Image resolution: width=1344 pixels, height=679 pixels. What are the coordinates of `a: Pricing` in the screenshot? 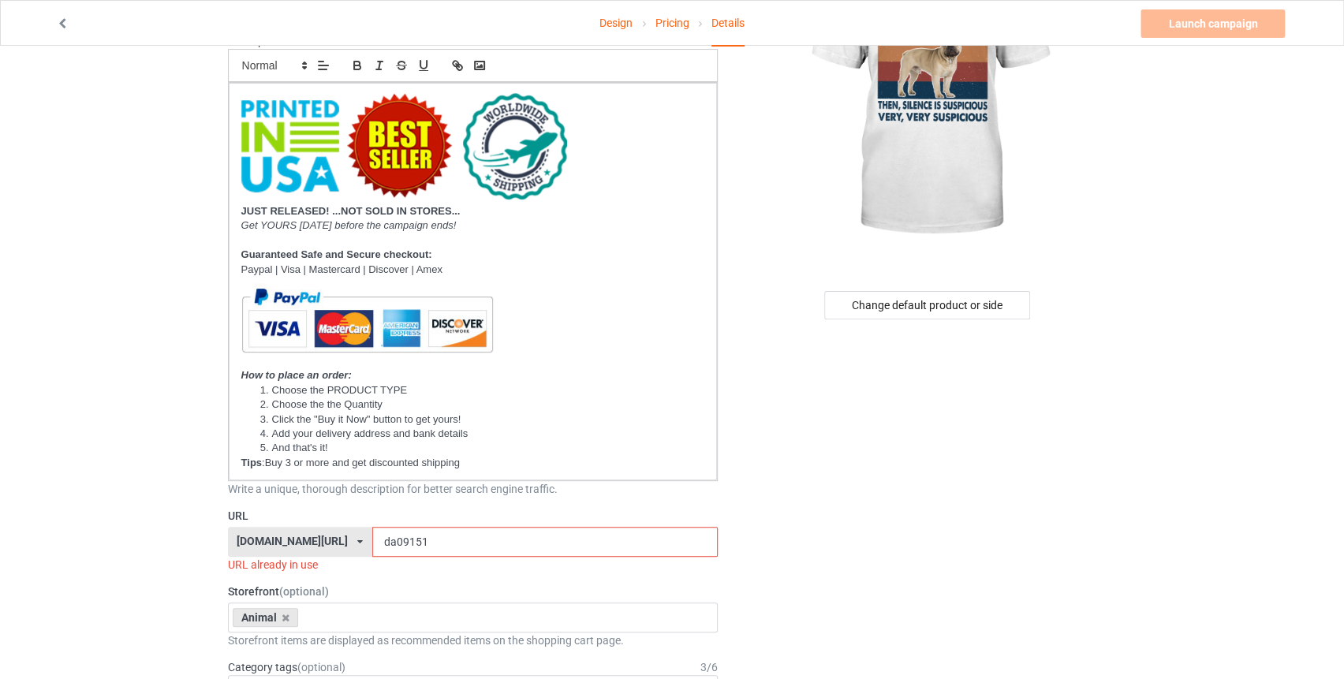 It's located at (671, 23).